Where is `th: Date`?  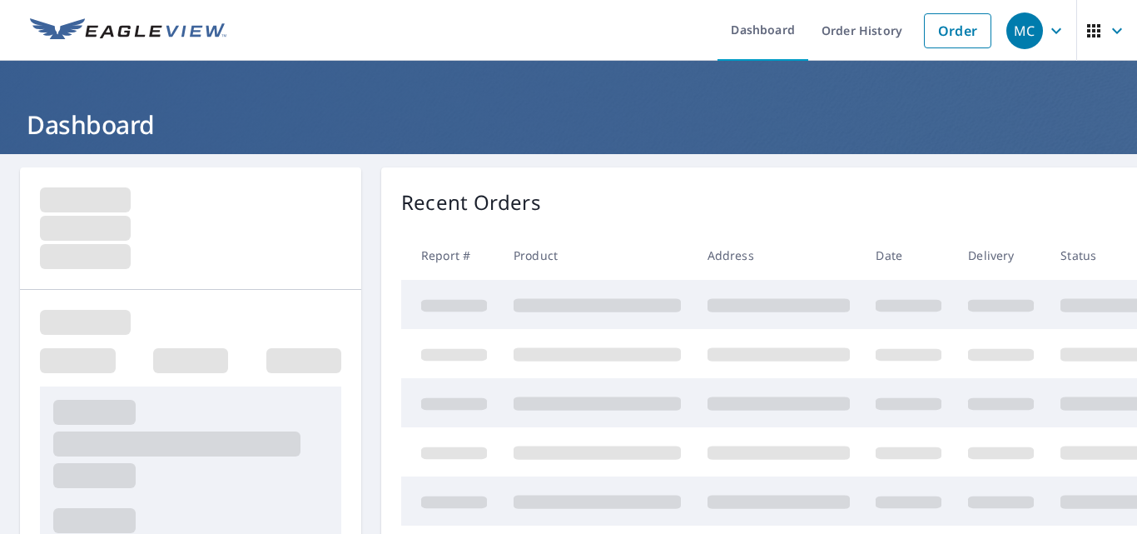
th: Date is located at coordinates (908, 255).